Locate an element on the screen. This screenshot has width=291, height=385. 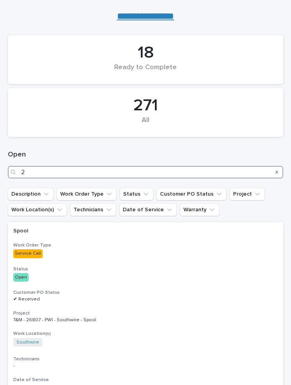
button: Technicians is located at coordinates (93, 210).